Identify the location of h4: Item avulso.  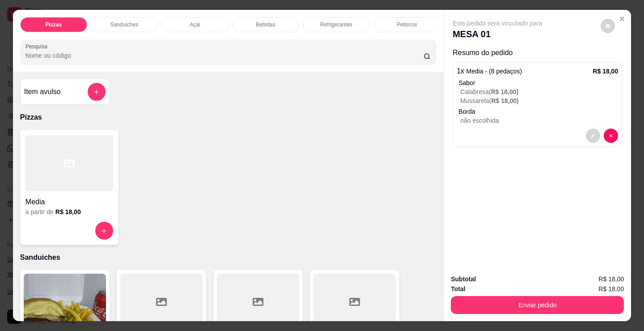
(42, 92).